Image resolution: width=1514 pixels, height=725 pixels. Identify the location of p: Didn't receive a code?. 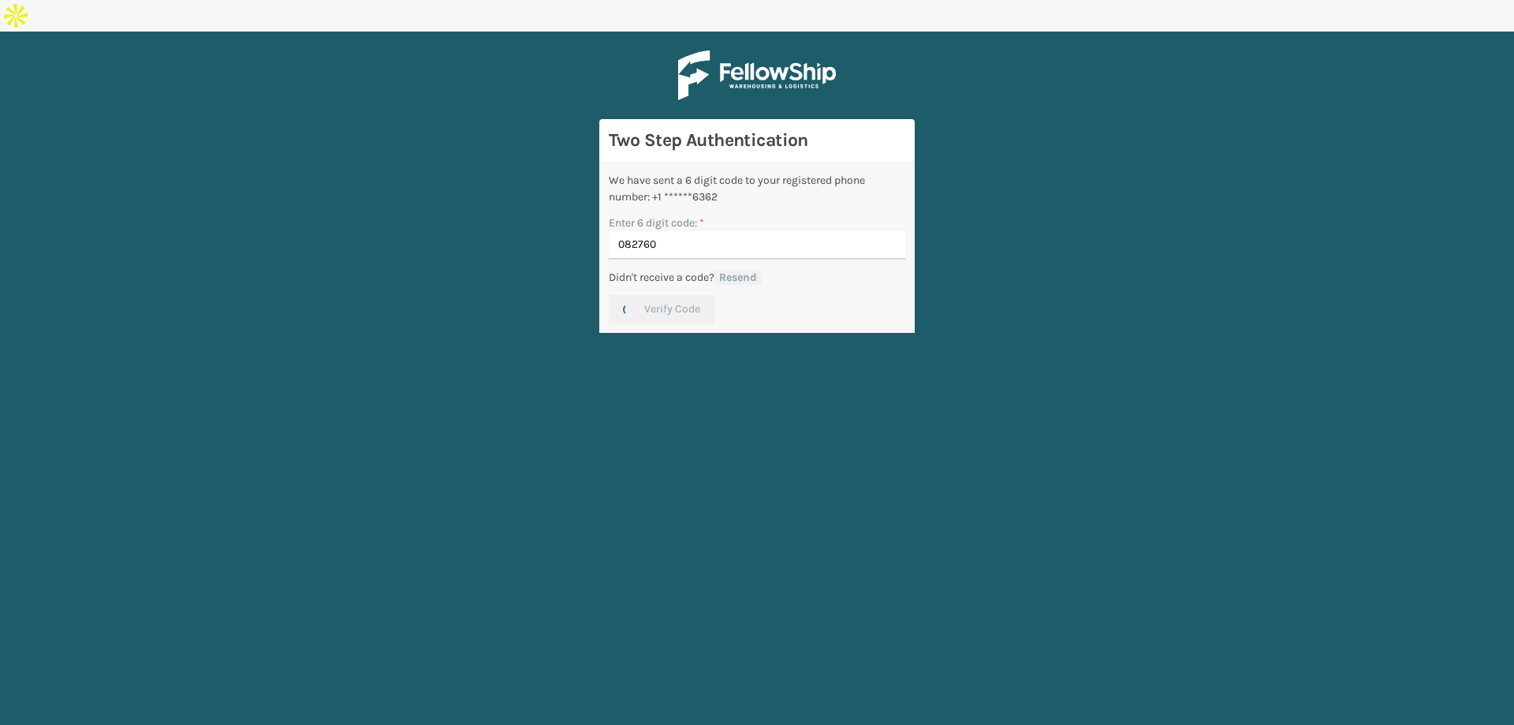
(662, 277).